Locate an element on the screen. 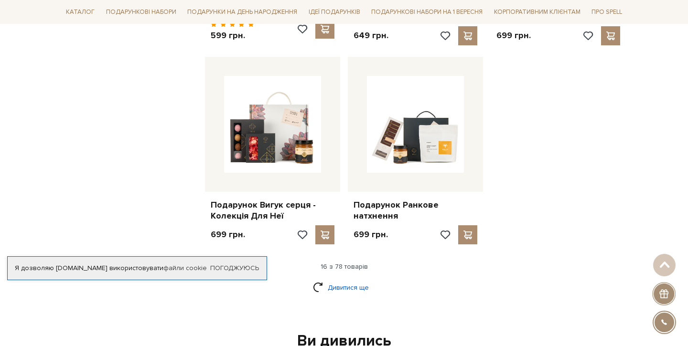 Image resolution: width=688 pixels, height=346 pixels. p: 599 грн. is located at coordinates (232, 35).